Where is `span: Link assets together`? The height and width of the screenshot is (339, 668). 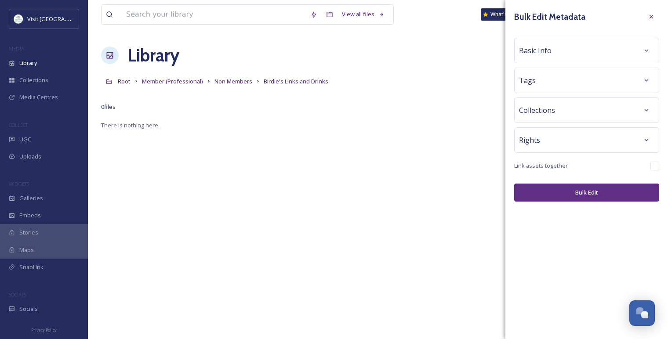
span: Link assets together is located at coordinates (541, 166).